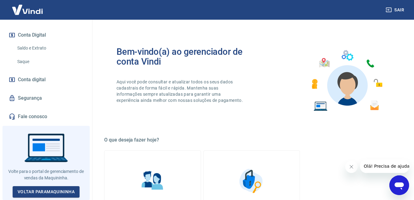 The height and width of the screenshot is (200, 414). I want to click on a: Conta digital, so click(46, 80).